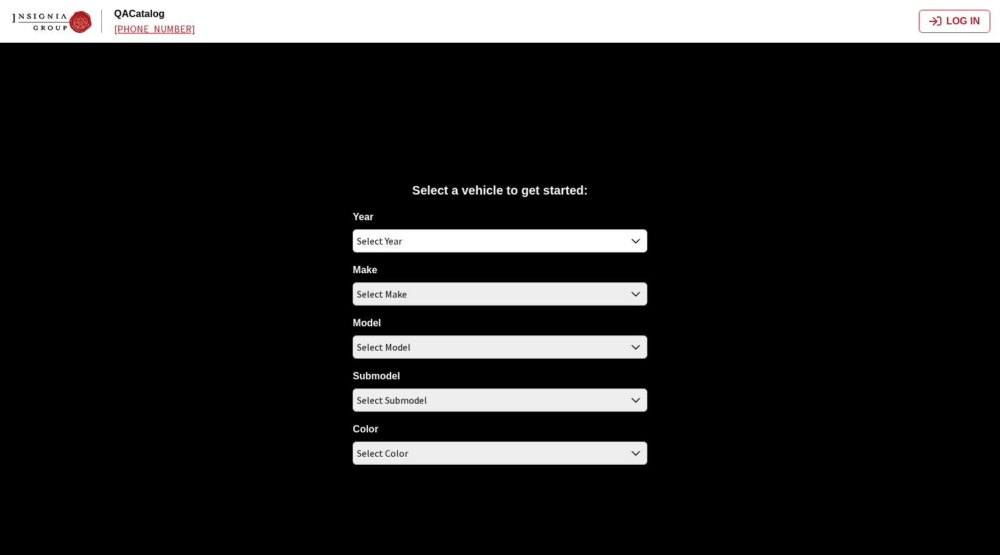 This screenshot has width=1000, height=555. Describe the element at coordinates (376, 376) in the screenshot. I see `label: Submodel` at that location.